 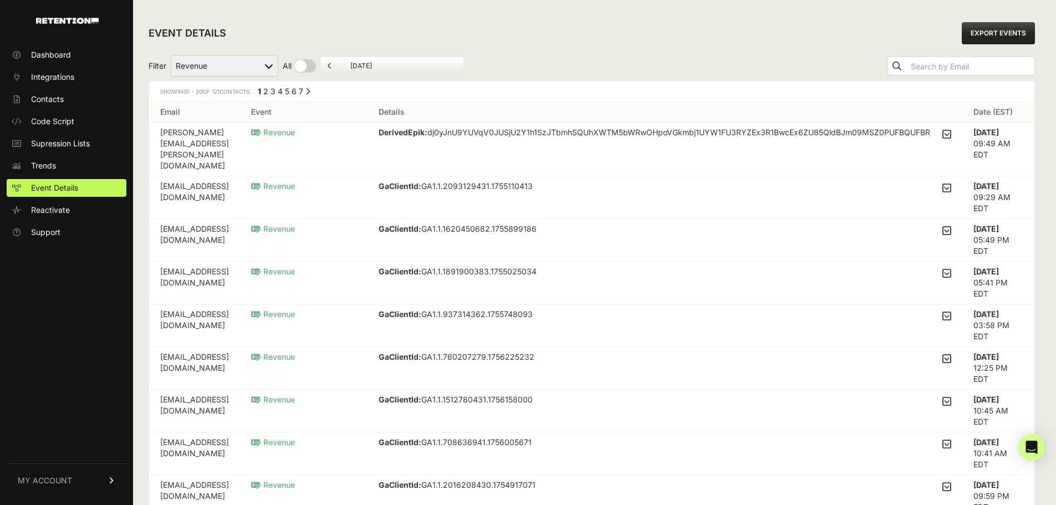 What do you see at coordinates (998, 149) in the screenshot?
I see `td: 09:49 AM EDT` at bounding box center [998, 149].